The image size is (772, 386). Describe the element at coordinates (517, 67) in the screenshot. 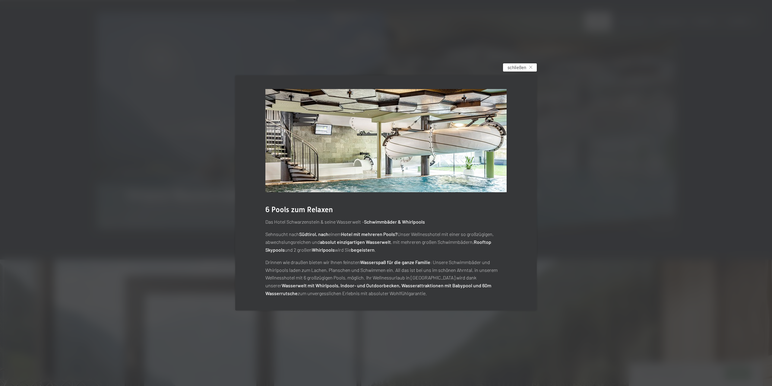

I see `span: schließen` at that location.